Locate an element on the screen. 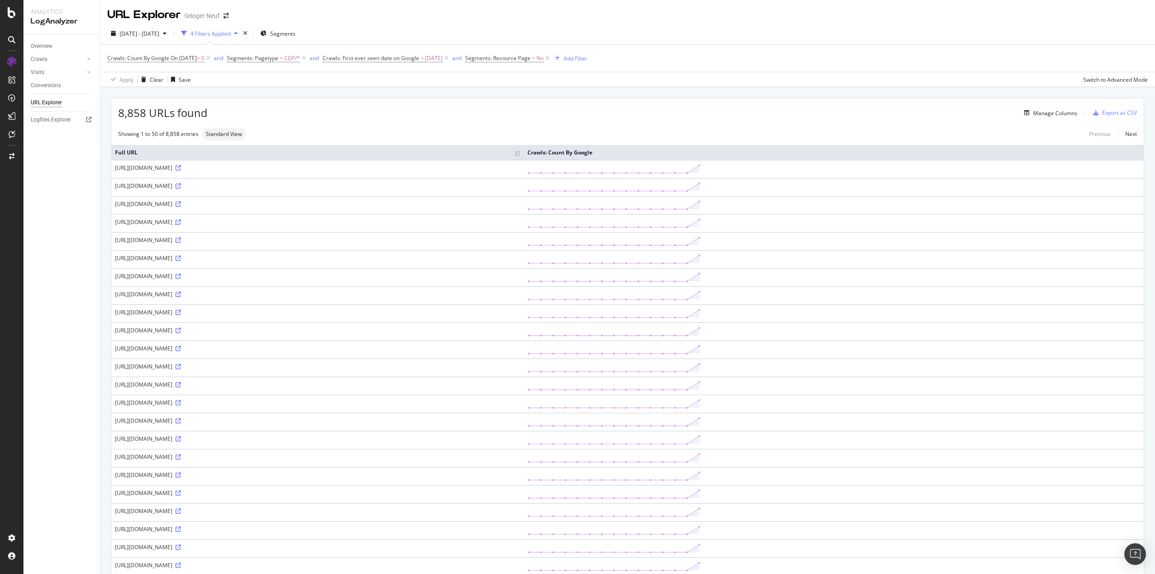 The height and width of the screenshot is (574, 1155). div: Open Intercom Messenger is located at coordinates (1136, 554).